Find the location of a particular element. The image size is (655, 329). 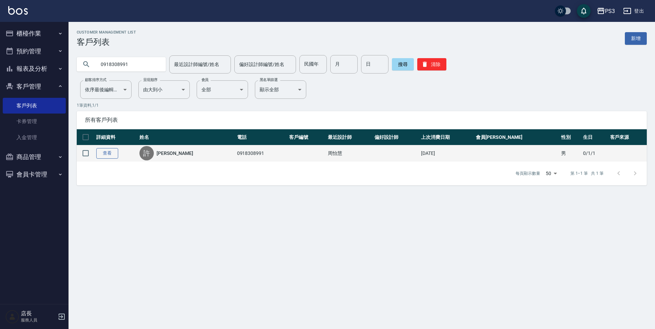

th: 客戶來源 is located at coordinates (627, 137).